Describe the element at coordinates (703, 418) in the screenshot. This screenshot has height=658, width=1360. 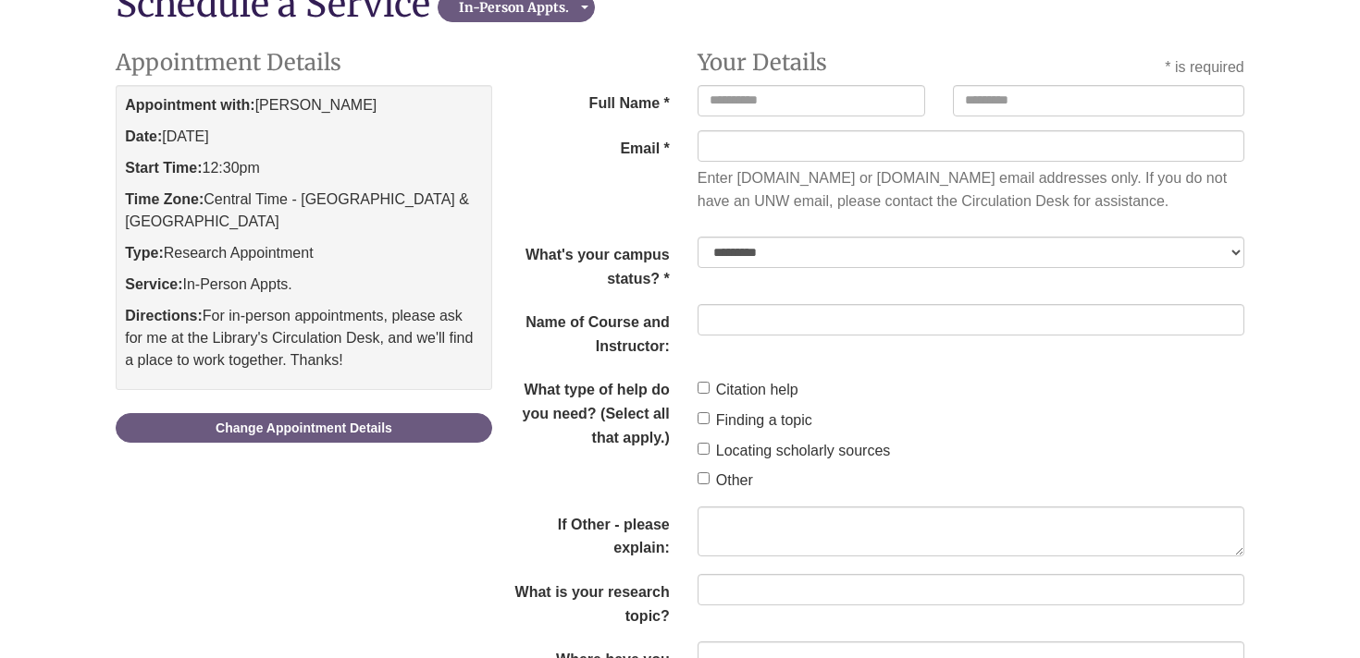
I see `input: Finding a topic` at that location.